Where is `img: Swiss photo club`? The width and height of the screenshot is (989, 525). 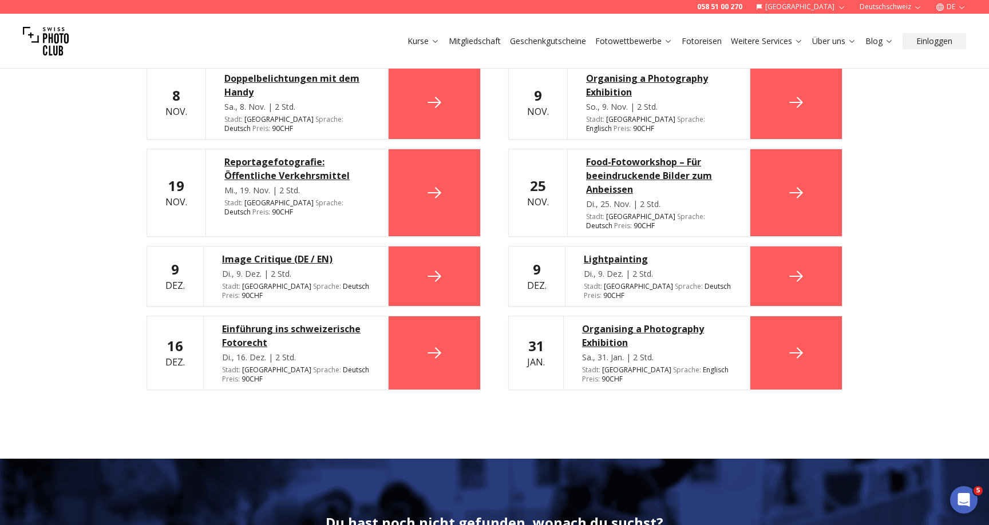
img: Swiss photo club is located at coordinates (46, 41).